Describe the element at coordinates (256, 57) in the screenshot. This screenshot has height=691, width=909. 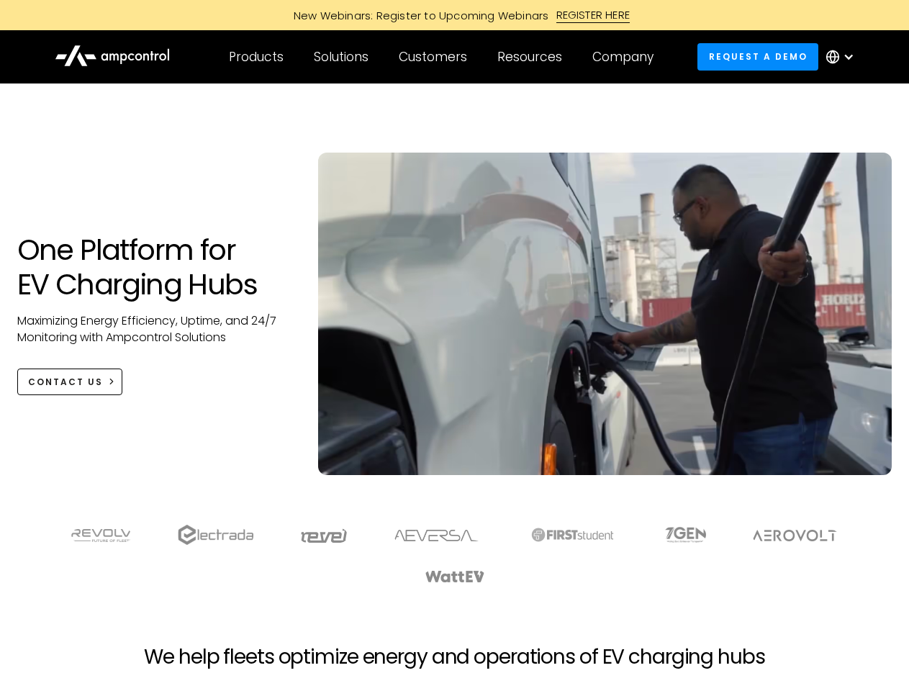
I see `div: Products` at that location.